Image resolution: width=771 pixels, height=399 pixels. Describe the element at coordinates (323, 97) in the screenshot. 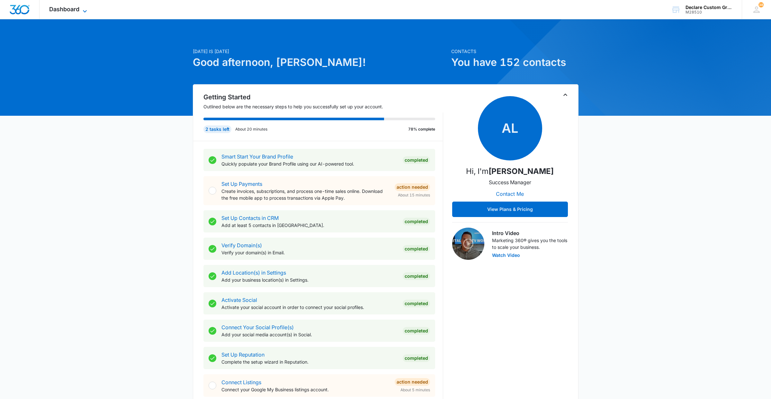

I see `h2: Getting Started` at that location.